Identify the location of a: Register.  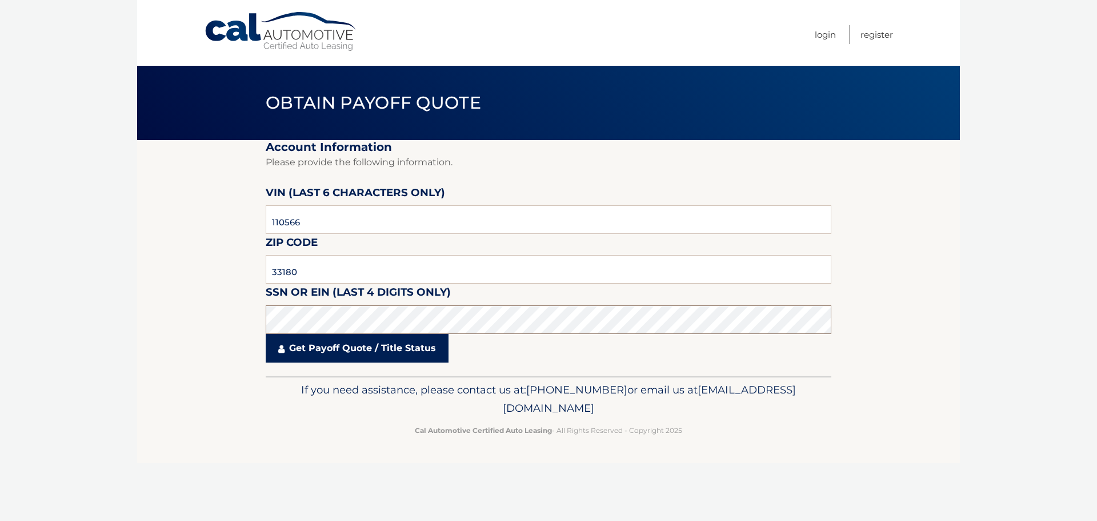
(877, 34).